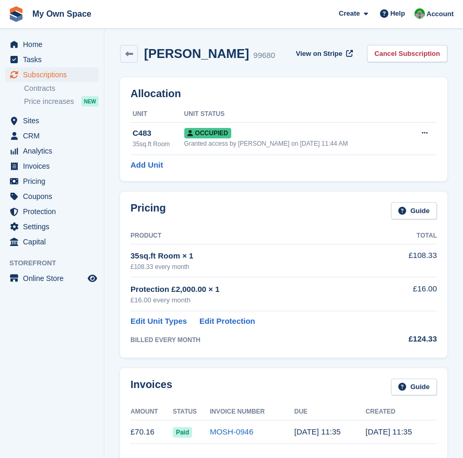 This screenshot has height=458, width=463. Describe the element at coordinates (54, 75) in the screenshot. I see `span: Subscriptions` at that location.